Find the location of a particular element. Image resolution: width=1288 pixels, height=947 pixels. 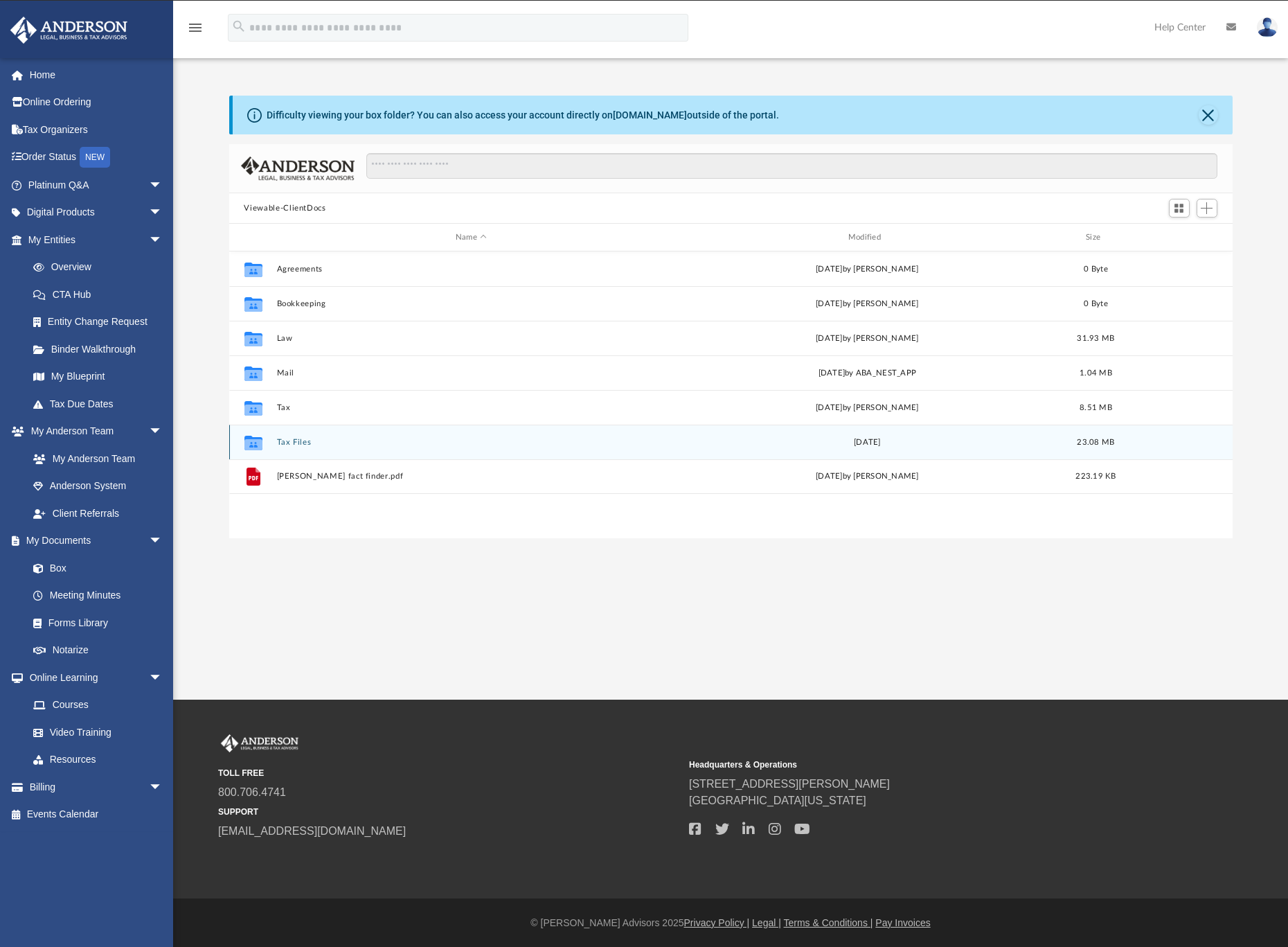

a: 800.706.4741 is located at coordinates (252, 792).